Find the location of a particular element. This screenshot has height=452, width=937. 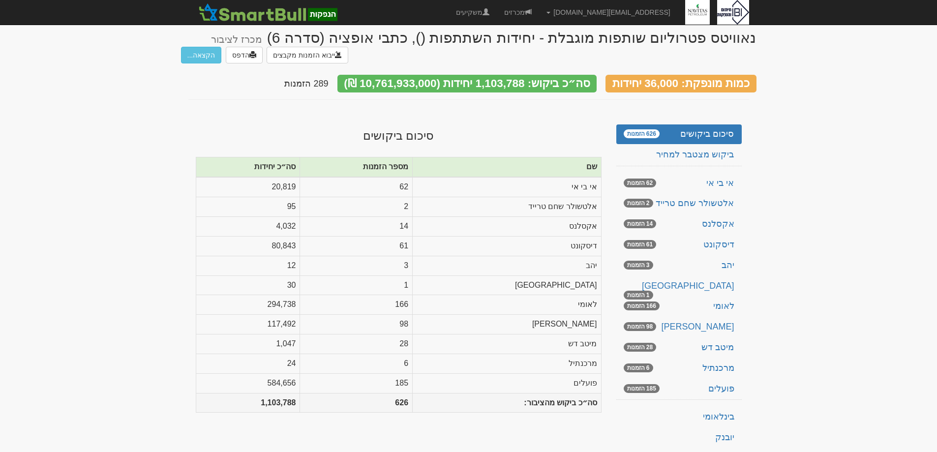

img: SmartBull Logo is located at coordinates (268, 12).